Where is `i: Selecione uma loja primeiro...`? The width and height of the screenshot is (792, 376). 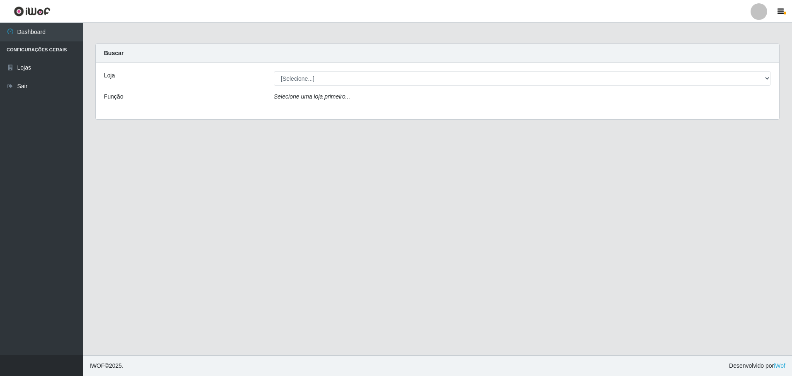
i: Selecione uma loja primeiro... is located at coordinates (312, 97).